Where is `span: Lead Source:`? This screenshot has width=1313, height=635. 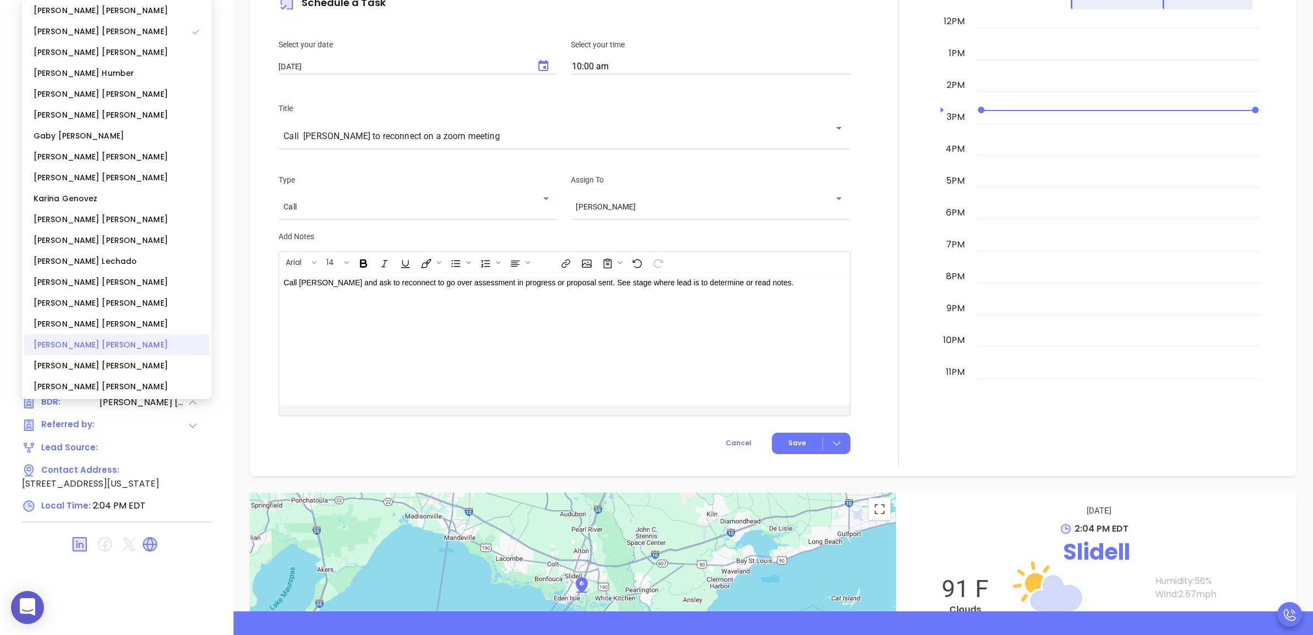 span: Lead Source: is located at coordinates (69, 447).